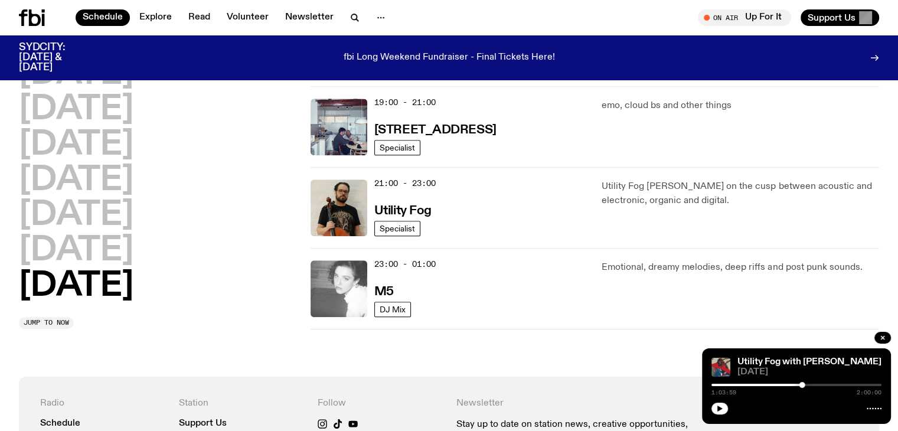 Image resolution: width=898 pixels, height=431 pixels. Describe the element at coordinates (339, 208) in the screenshot. I see `a: Peter holds a cello, wearing a black graphic tee and glasses. He looks directly at the camera aga...` at that location.